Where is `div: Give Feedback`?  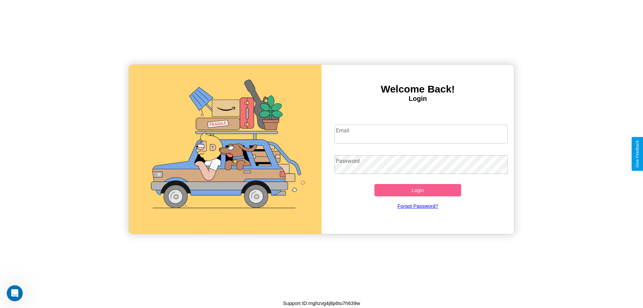 div: Give Feedback is located at coordinates (638, 154).